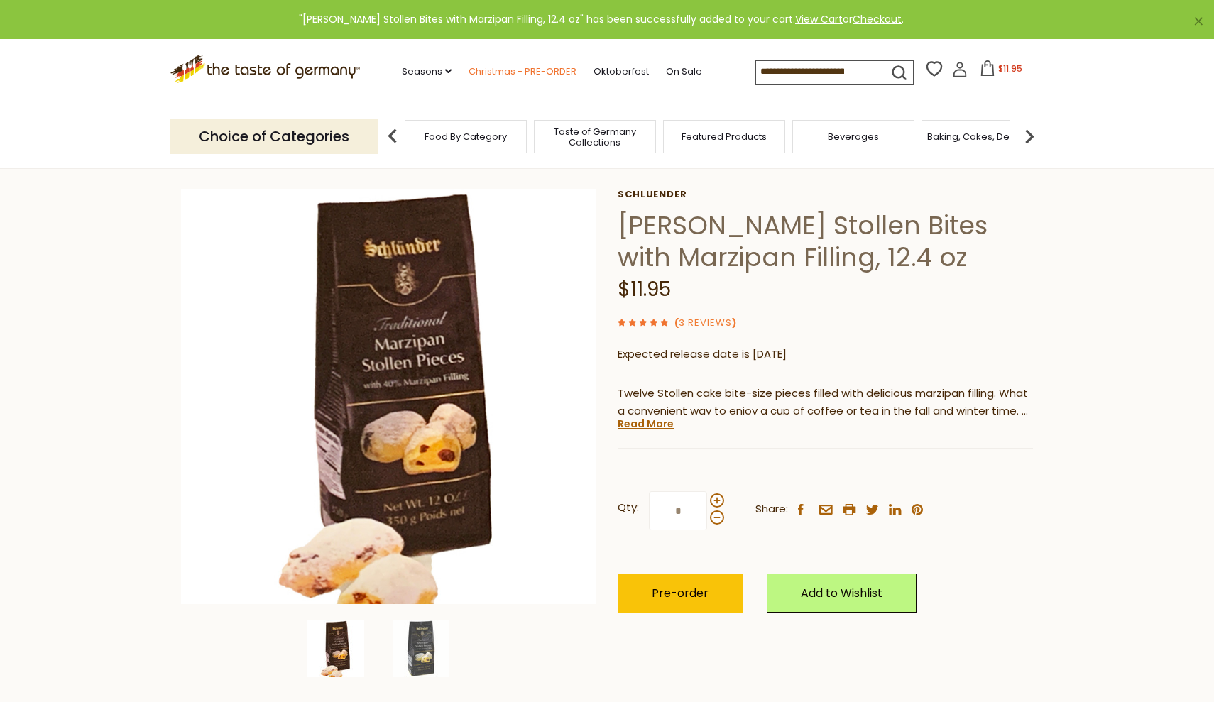 This screenshot has width=1214, height=702. I want to click on a: Schluender, so click(825, 195).